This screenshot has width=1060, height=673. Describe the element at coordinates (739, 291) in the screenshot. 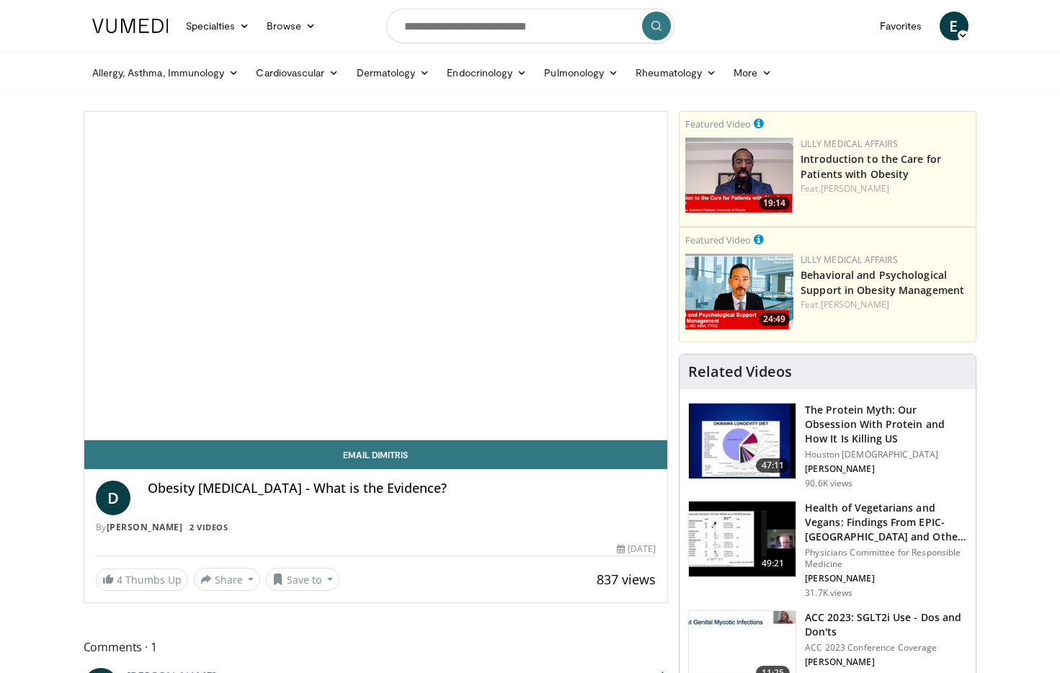

I see `a: 24:49` at that location.